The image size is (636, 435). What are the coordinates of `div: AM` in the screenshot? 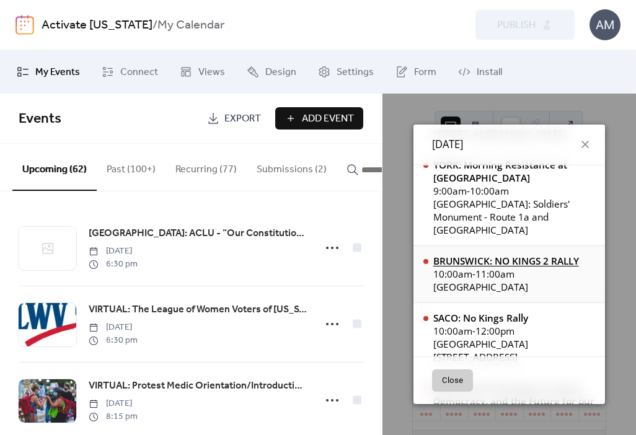 It's located at (605, 25).